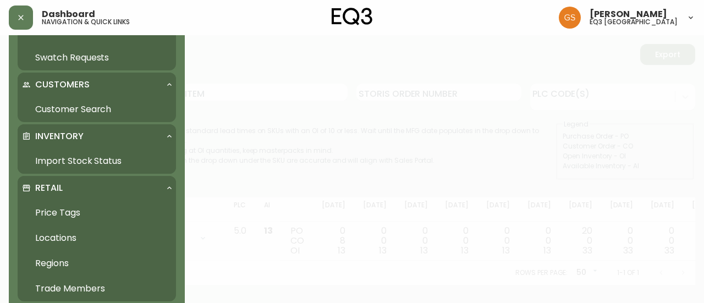  I want to click on a: Swatch Requests, so click(97, 58).